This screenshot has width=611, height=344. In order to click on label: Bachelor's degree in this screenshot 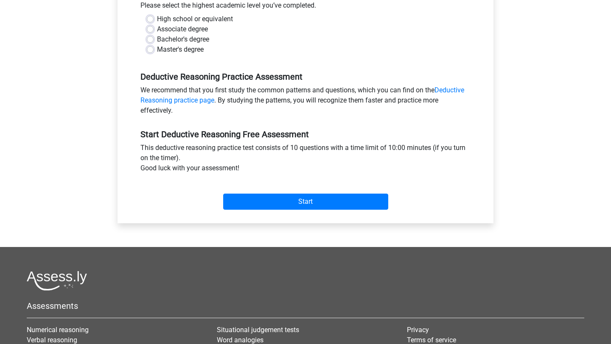, I will do `click(183, 39)`.